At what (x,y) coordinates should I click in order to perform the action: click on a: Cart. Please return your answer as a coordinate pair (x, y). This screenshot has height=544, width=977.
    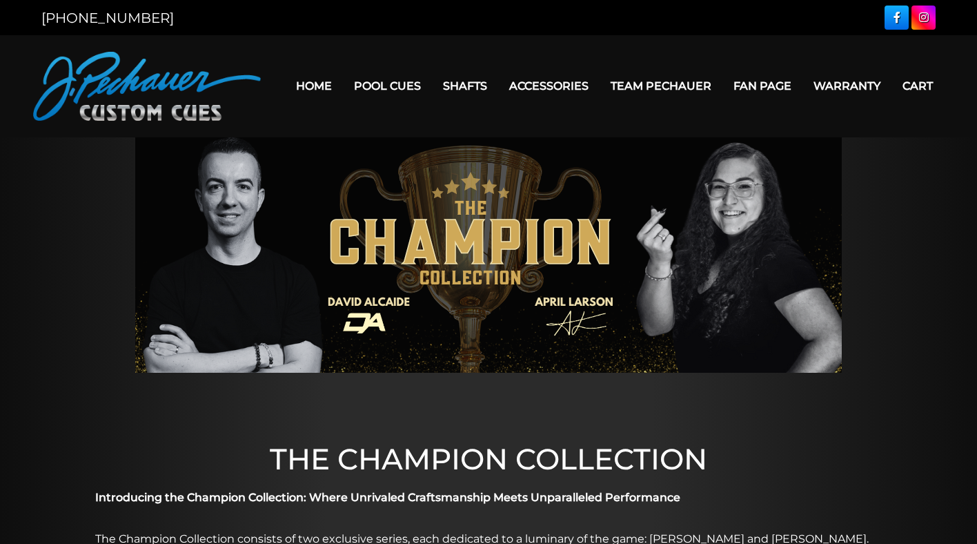
    Looking at the image, I should click on (917, 86).